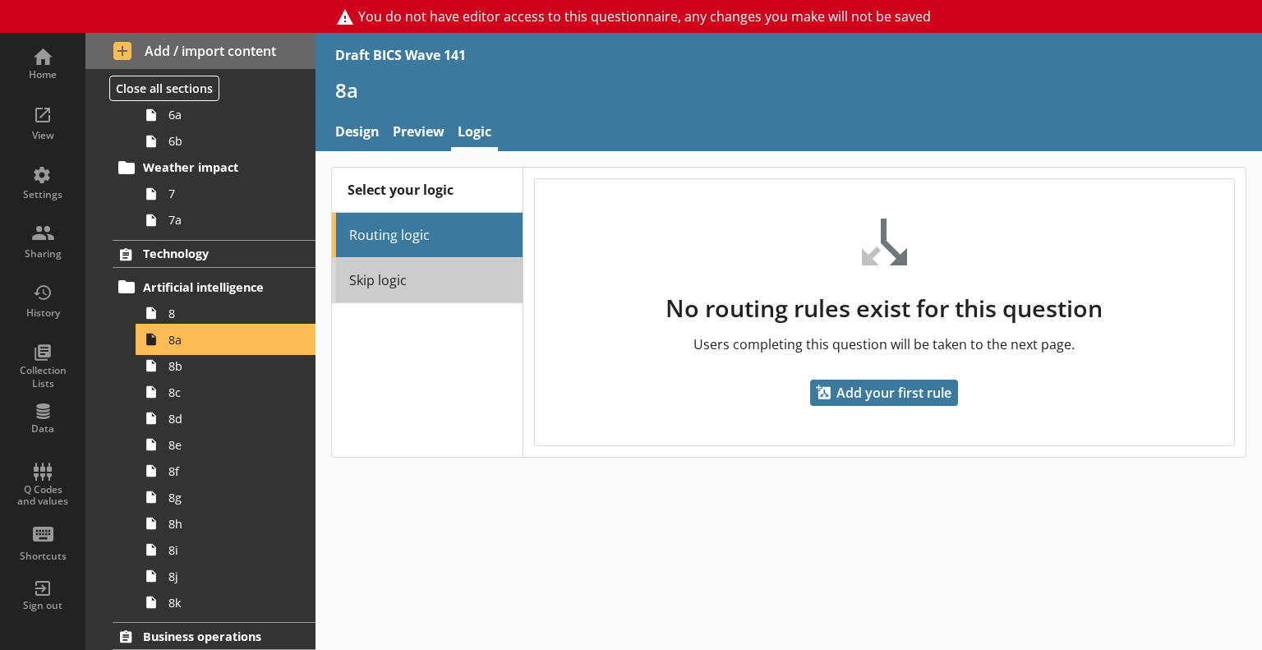  I want to click on a: 8e, so click(227, 444).